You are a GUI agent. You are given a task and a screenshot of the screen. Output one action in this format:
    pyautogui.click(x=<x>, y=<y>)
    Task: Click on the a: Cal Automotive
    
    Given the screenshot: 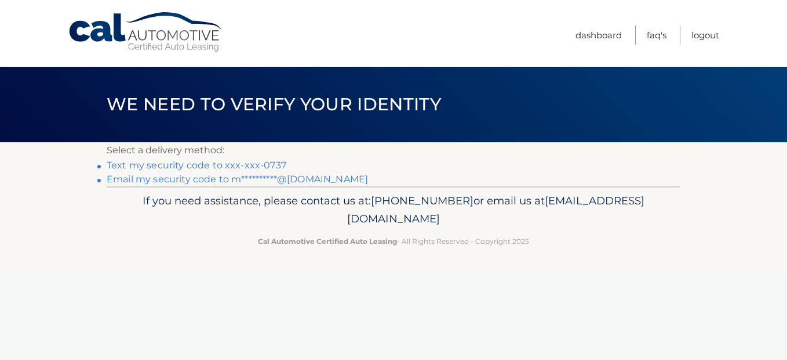 What is the action you would take?
    pyautogui.click(x=146, y=32)
    